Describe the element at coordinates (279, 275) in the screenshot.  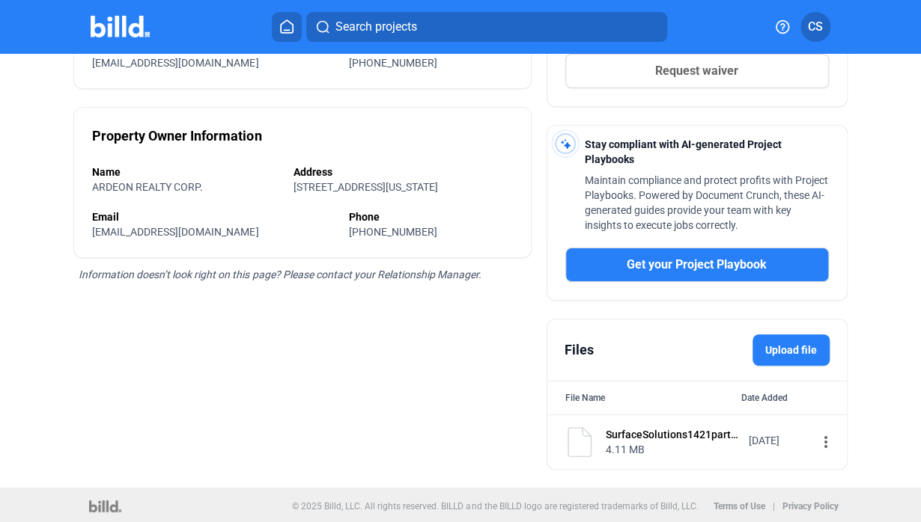
I see `span: Information doesn’t look right on this page? Please contact your Relationship Manager.` at that location.